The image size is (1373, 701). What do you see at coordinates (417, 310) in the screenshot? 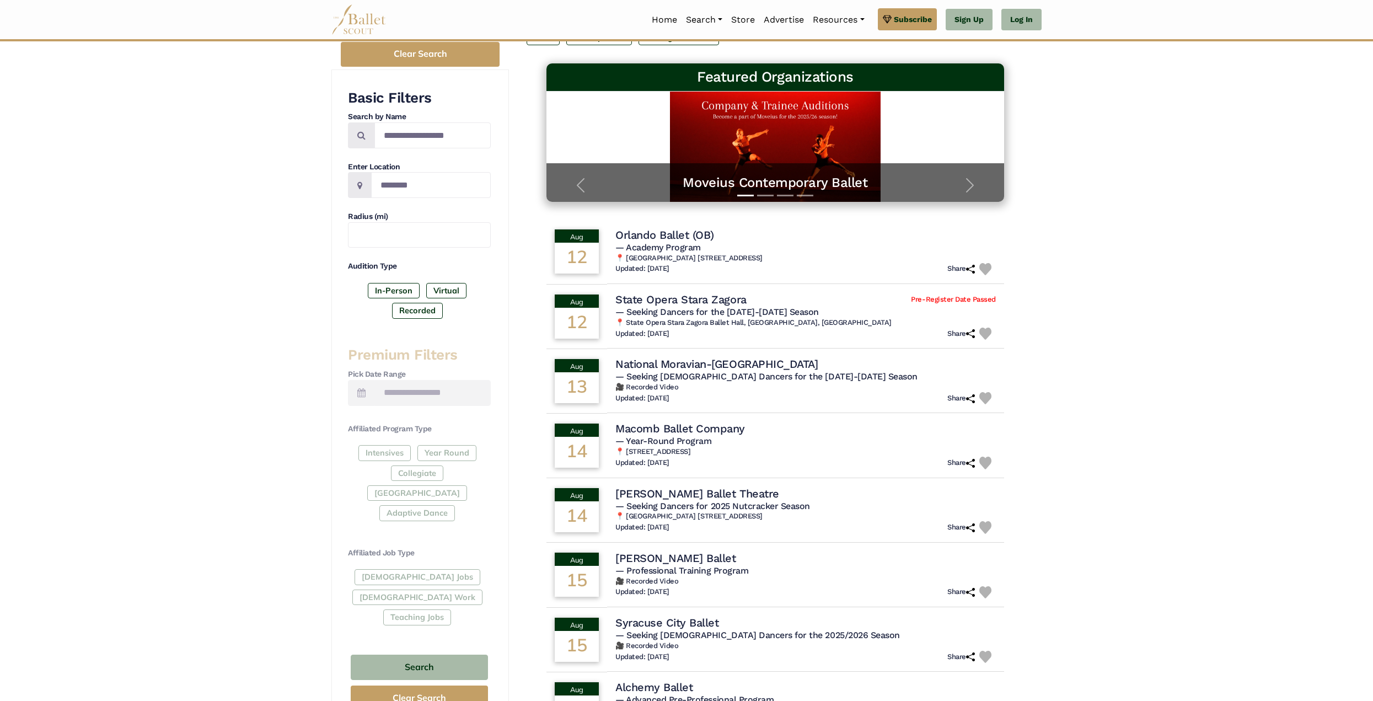
I see `label: Recorded` at bounding box center [417, 310].